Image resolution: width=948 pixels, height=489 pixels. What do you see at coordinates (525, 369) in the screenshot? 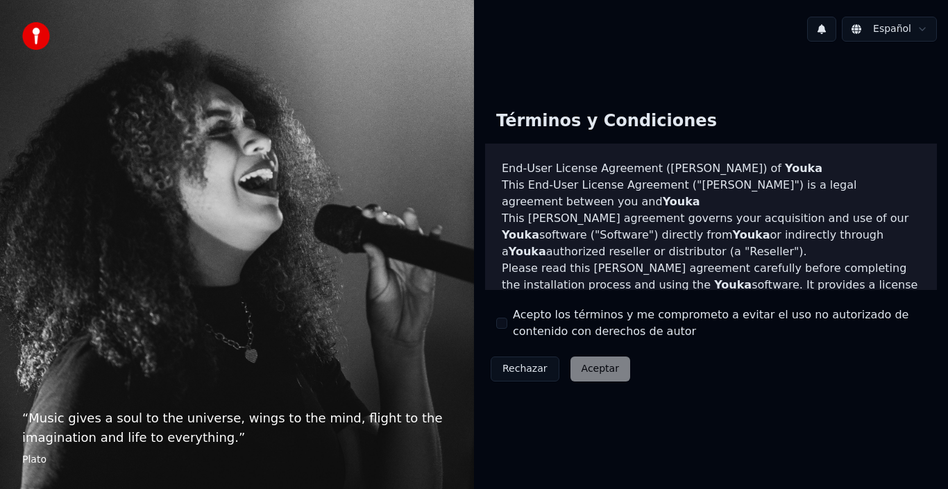
I see `button: Rechazar` at bounding box center [525, 369].